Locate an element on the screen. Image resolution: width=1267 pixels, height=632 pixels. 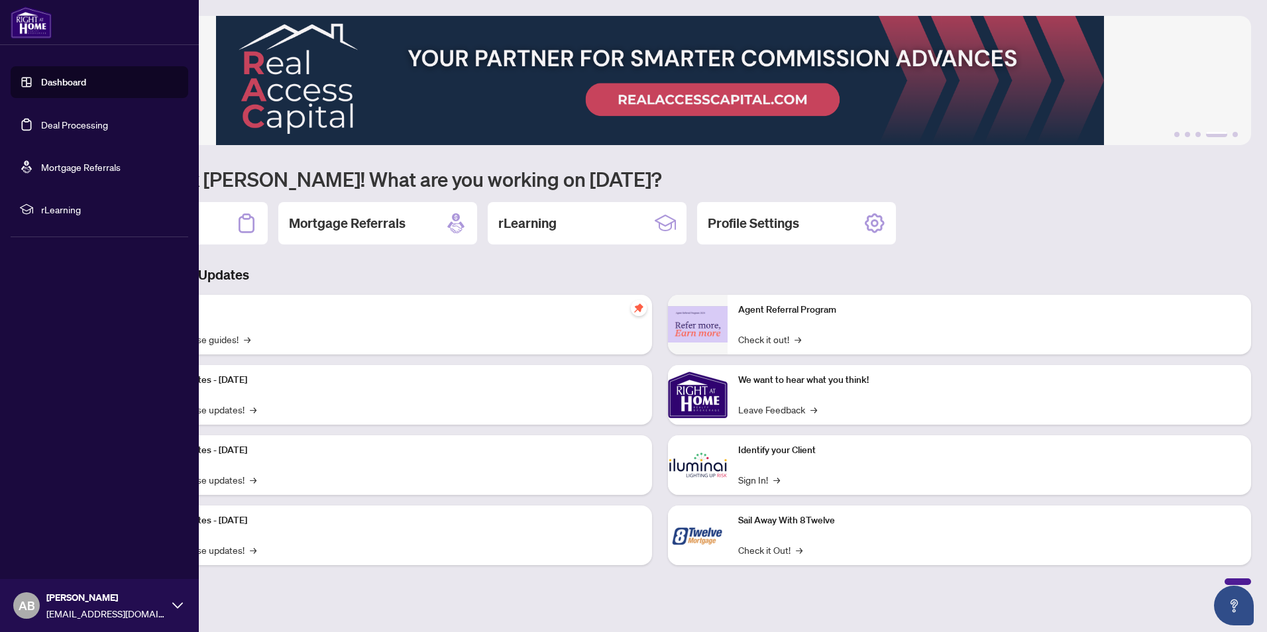
p: Self-Help is located at coordinates (390, 310).